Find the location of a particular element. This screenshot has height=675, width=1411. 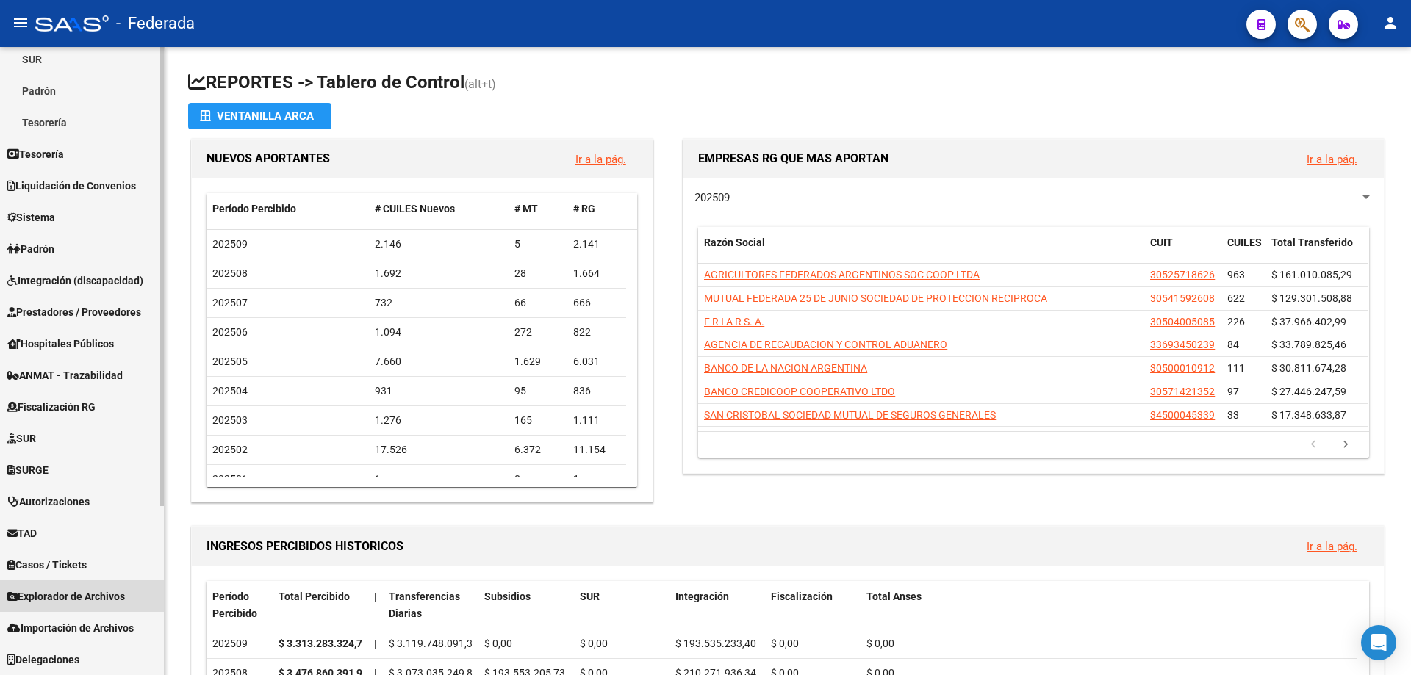

span: 30571421352 is located at coordinates (1182, 392).